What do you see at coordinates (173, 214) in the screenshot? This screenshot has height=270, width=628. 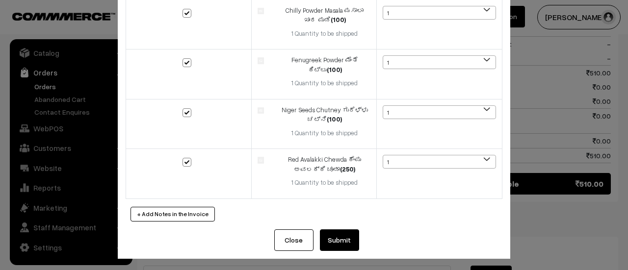 I see `button: + Add Notes in the Invoice` at bounding box center [173, 214].